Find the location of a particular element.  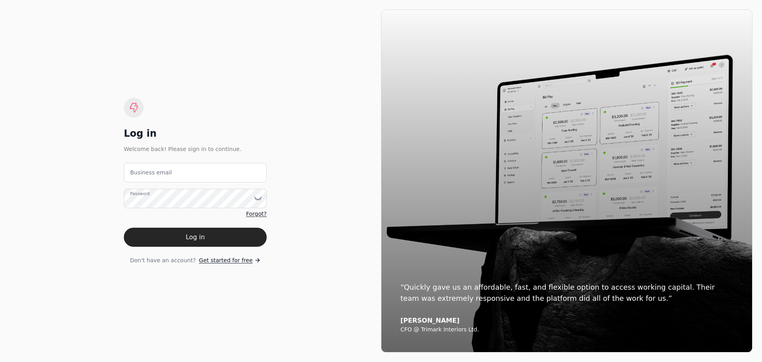

label: Password is located at coordinates (140, 193).